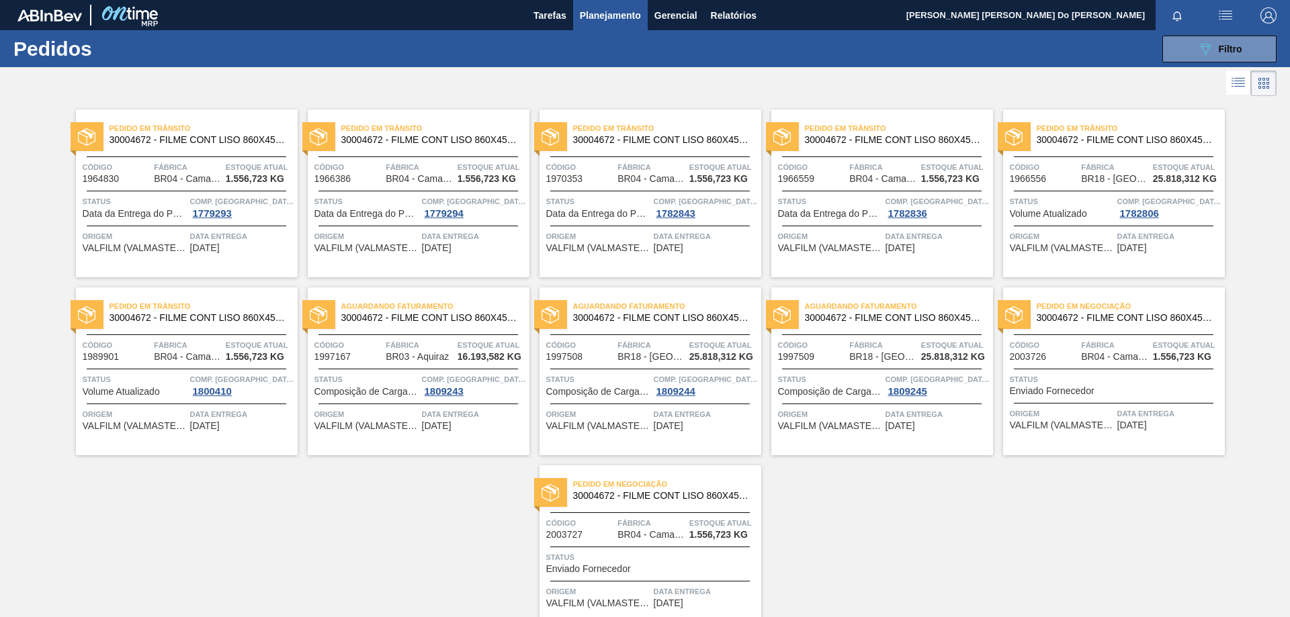  What do you see at coordinates (645, 193) in the screenshot?
I see `a: statusPedido em Trânsito30004672 - FILME CONT LISO 860X45 MICRASCódigo1970353FábricaBR04 - Camaça...` at bounding box center [645, 193].